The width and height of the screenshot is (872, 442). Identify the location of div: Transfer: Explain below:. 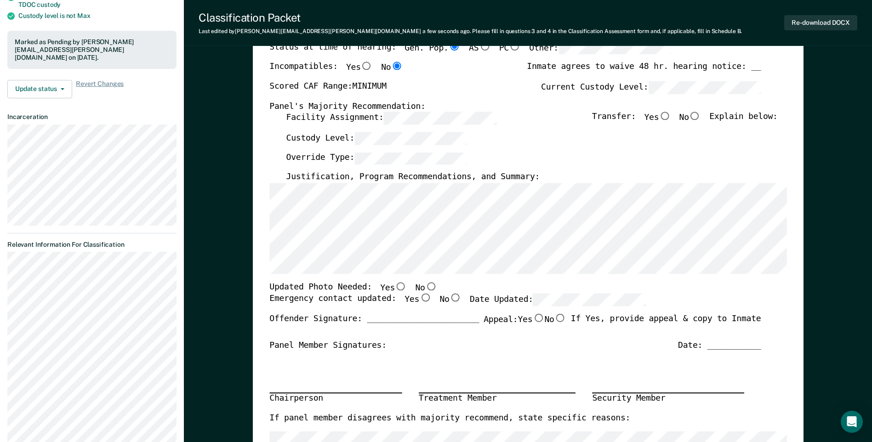
(685, 122).